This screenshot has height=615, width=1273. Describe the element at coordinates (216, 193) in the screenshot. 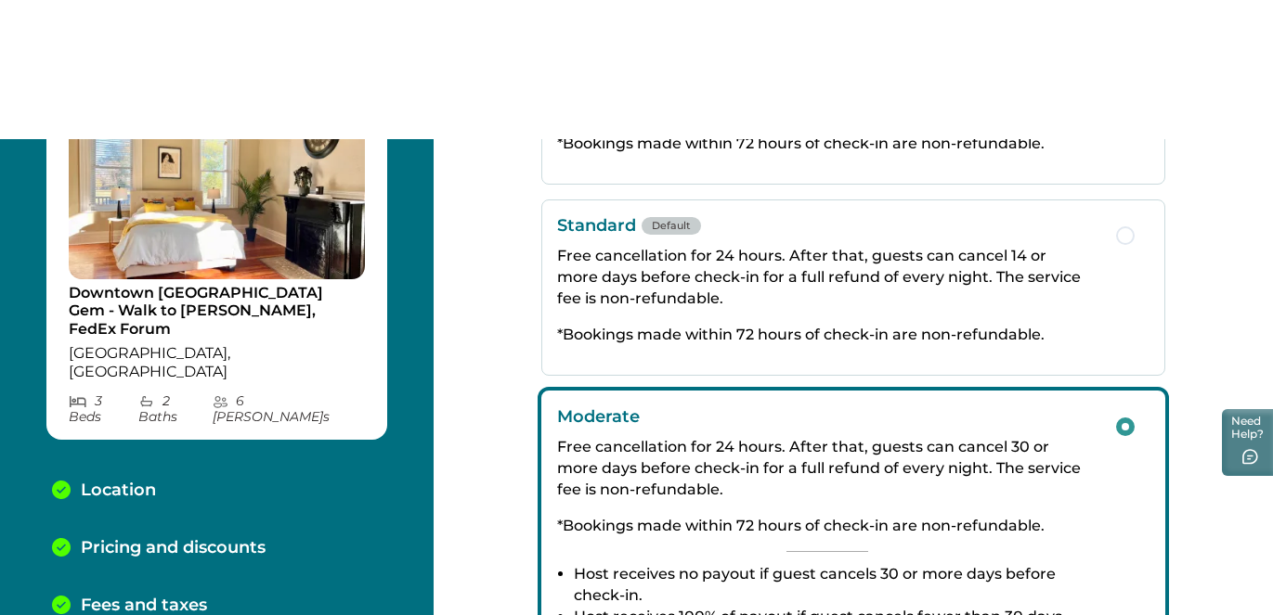

I see `img: propertyImage_Downtown Memphis Gem - Walk to Beale, FedEx Forum` at that location.